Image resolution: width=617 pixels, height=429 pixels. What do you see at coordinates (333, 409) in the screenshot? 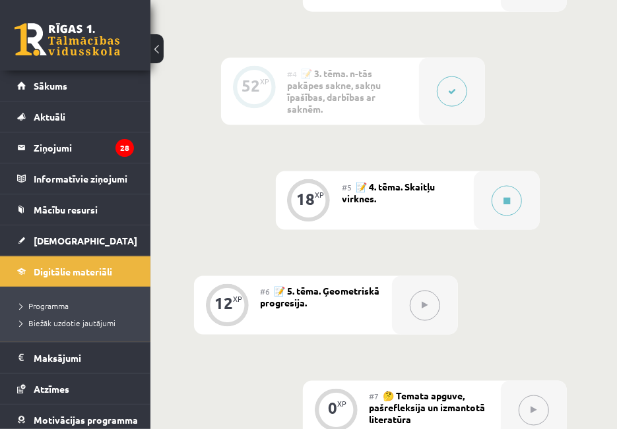
I see `div: 0` at bounding box center [333, 409].